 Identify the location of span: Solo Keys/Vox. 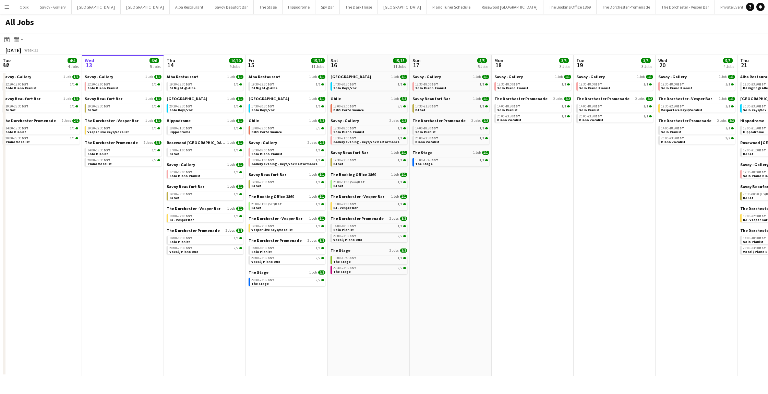
(181, 110).